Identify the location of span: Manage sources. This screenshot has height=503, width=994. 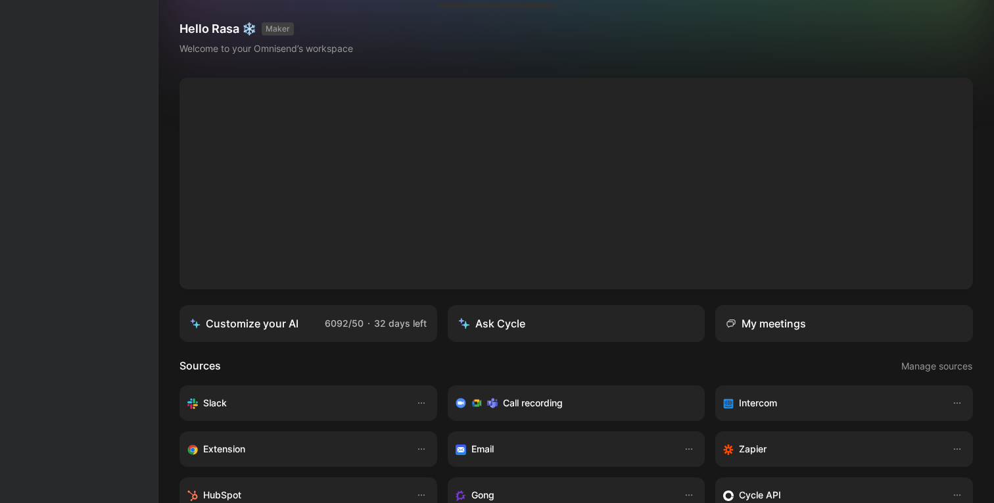
(936, 366).